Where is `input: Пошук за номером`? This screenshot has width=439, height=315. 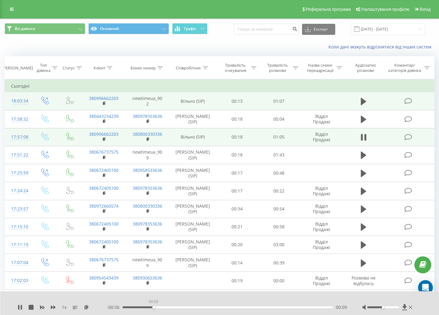 input: Пошук за номером is located at coordinates (266, 29).